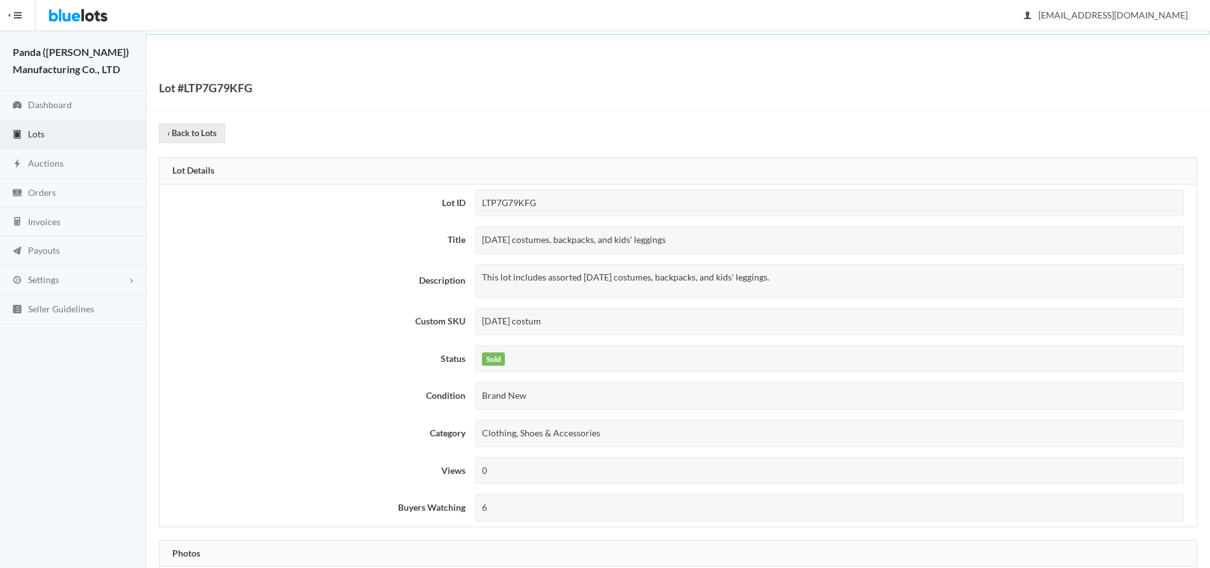 This screenshot has width=1210, height=568. What do you see at coordinates (315, 470) in the screenshot?
I see `th: Views` at bounding box center [315, 470].